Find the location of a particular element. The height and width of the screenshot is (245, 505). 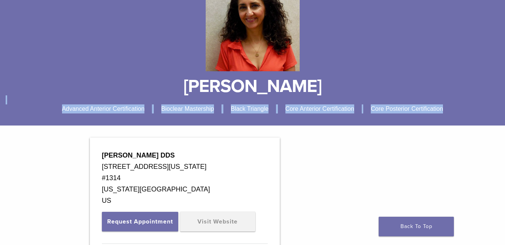

button: Request Appointment is located at coordinates (140, 221).